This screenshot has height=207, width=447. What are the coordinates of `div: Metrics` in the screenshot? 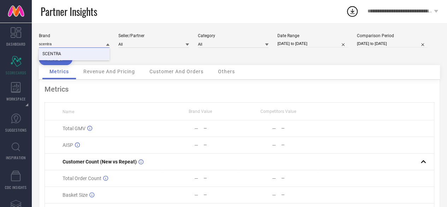 It's located at (239, 89).